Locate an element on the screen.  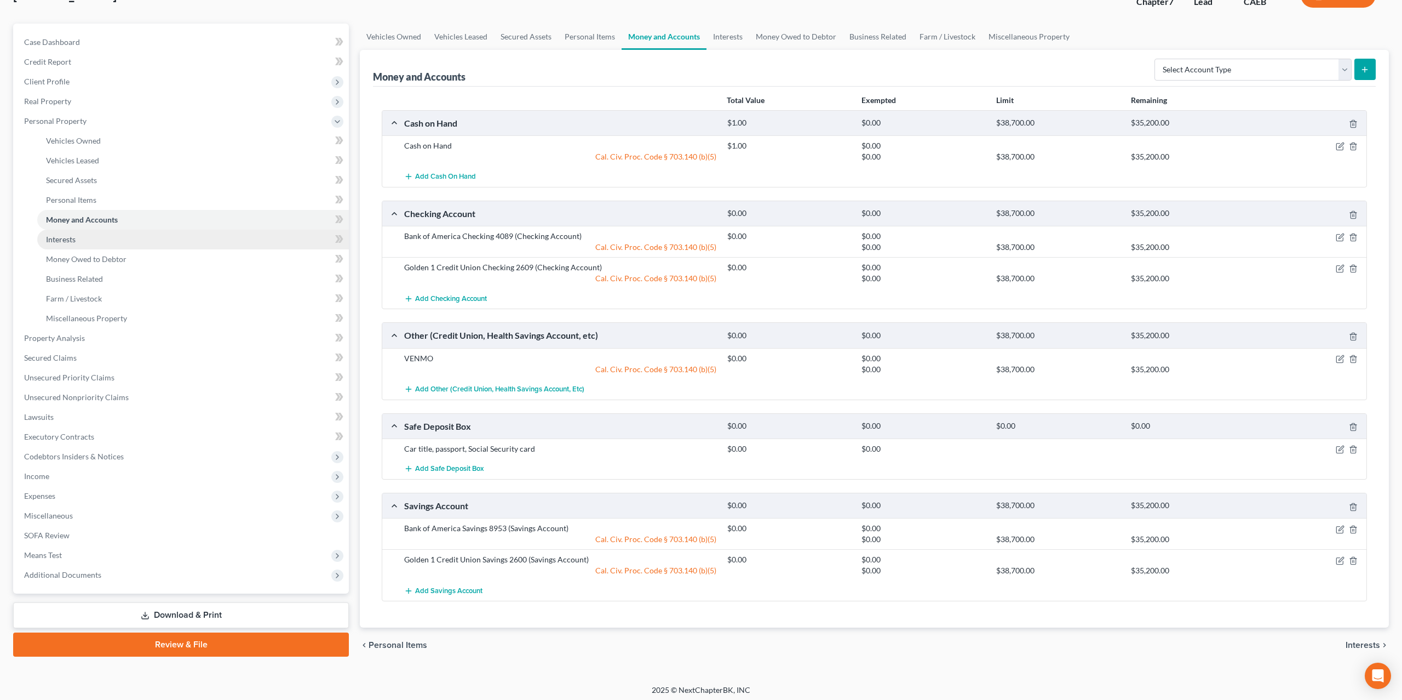
span: Real Property is located at coordinates (48, 101).